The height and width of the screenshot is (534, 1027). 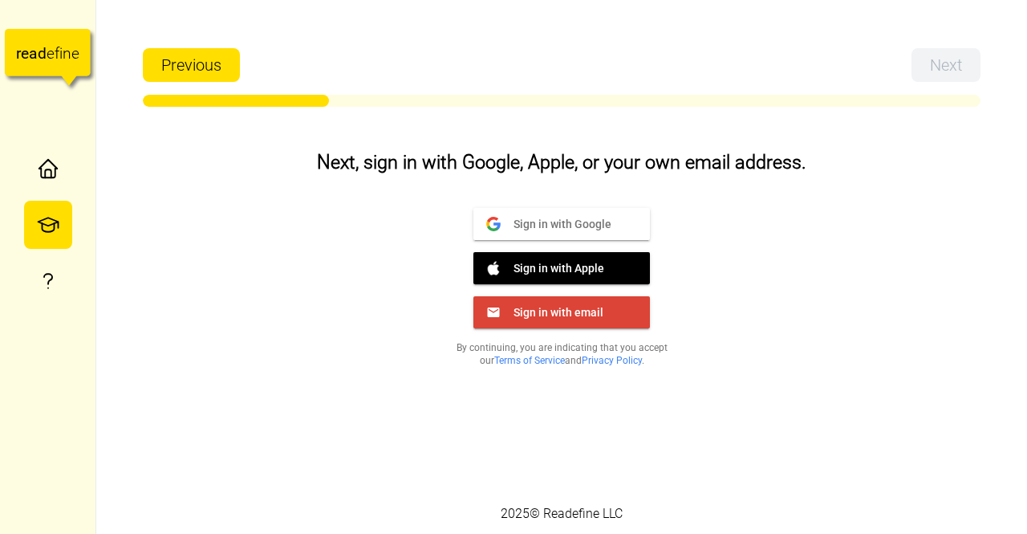 What do you see at coordinates (562, 312) in the screenshot?
I see `button: Sign in with email` at bounding box center [562, 312].